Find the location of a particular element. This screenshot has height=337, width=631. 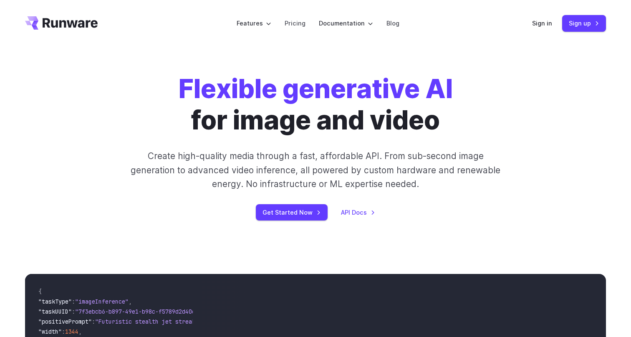

span: "7f3ebcb6-b897-49e1-b98c-f5789d2d40d7" is located at coordinates (139, 311).